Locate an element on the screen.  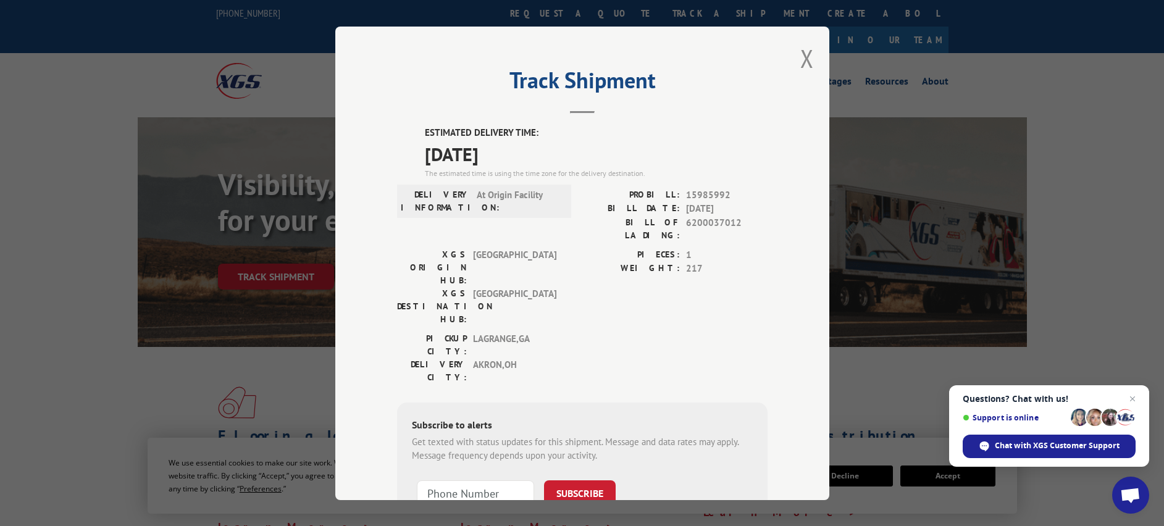
span: 1 is located at coordinates (727, 254).